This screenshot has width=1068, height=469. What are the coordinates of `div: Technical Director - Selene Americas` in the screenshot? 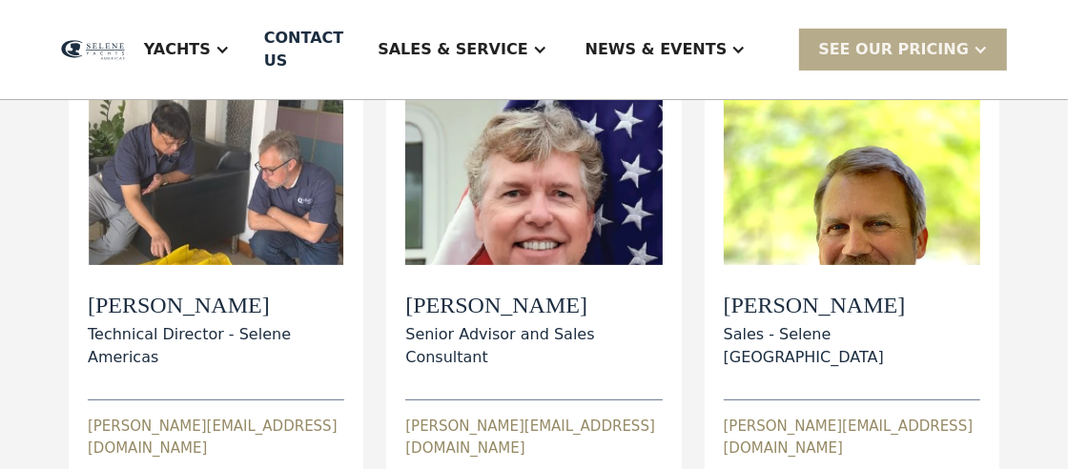 It's located at (215, 346).